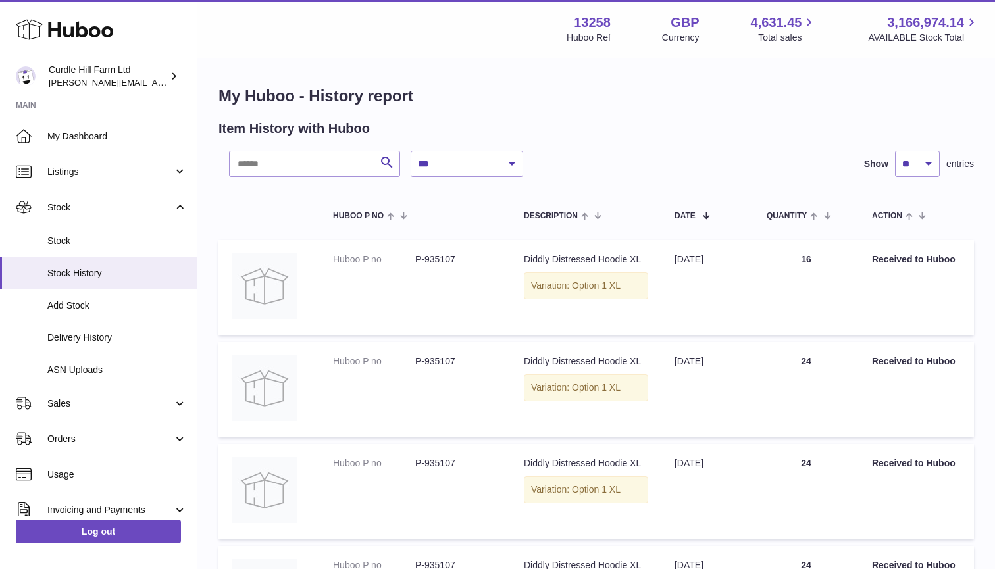  I want to click on span: Stock History, so click(117, 273).